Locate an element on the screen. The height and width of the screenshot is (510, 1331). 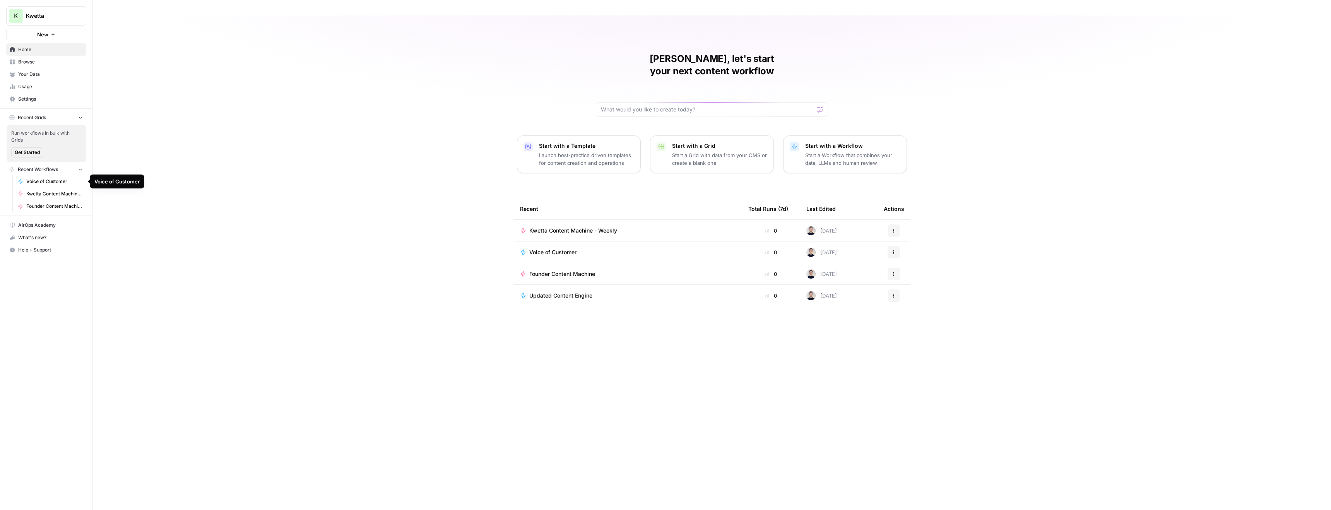
span: Run workflows in bulk with Grids is located at coordinates (46, 137).